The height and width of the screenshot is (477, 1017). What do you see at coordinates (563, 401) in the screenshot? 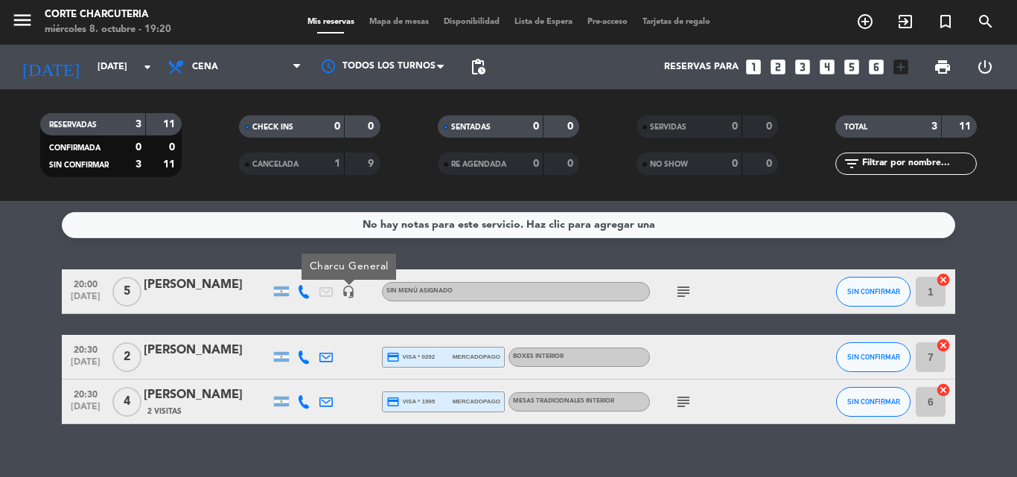
I see `span: MESAS TRADICIONALES INTERIOR` at bounding box center [563, 401].